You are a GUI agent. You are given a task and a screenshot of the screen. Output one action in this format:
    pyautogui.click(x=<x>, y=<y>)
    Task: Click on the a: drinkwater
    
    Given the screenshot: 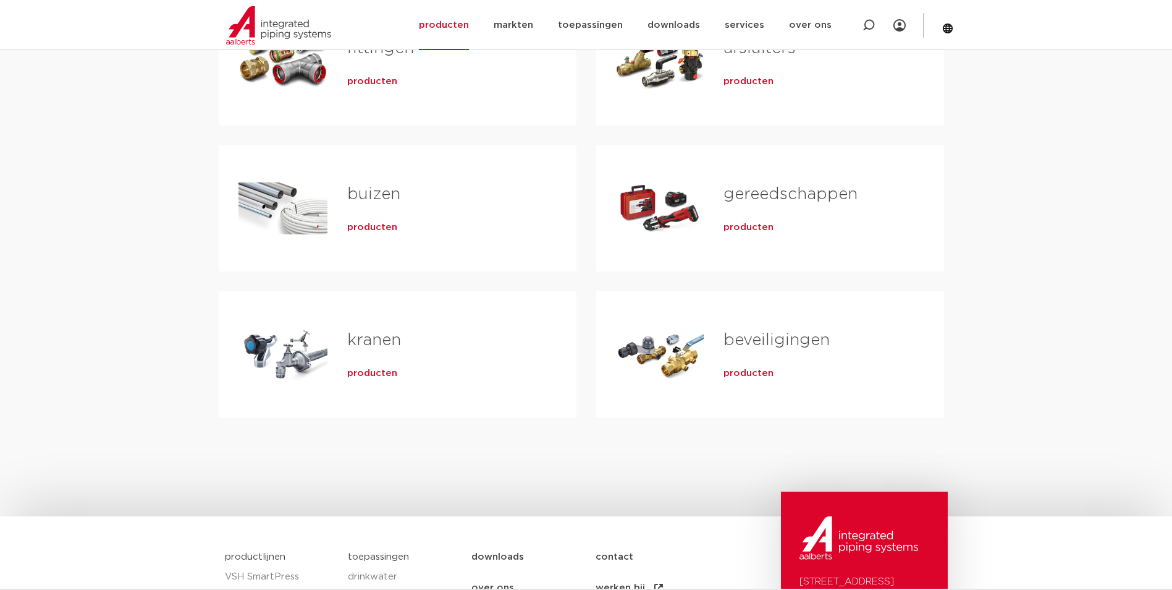 What is the action you would take?
    pyautogui.click(x=404, y=577)
    